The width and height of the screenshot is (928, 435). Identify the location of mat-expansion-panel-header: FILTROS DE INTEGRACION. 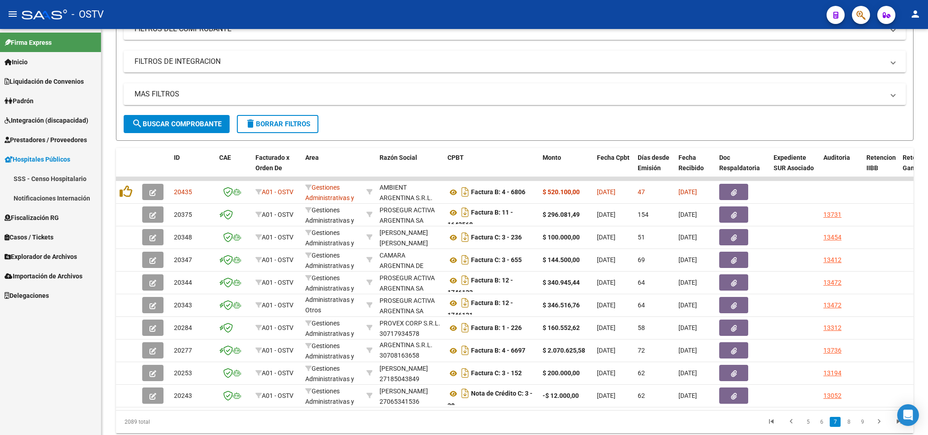
(515, 62).